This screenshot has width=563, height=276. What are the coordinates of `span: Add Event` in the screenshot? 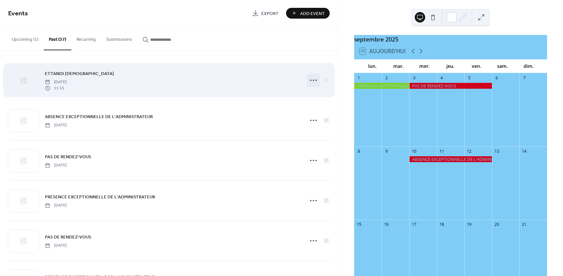 It's located at (312, 13).